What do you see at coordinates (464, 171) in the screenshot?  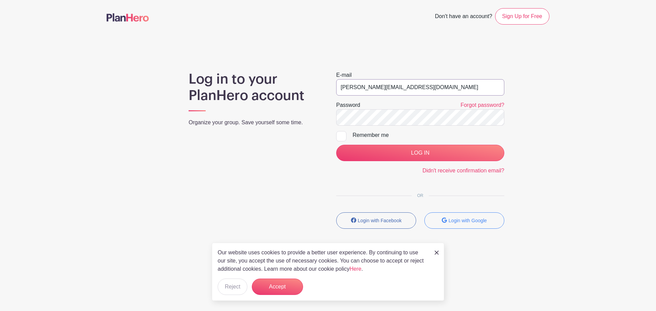 I see `a: Didn't receive confirmation email?` at bounding box center [464, 171].